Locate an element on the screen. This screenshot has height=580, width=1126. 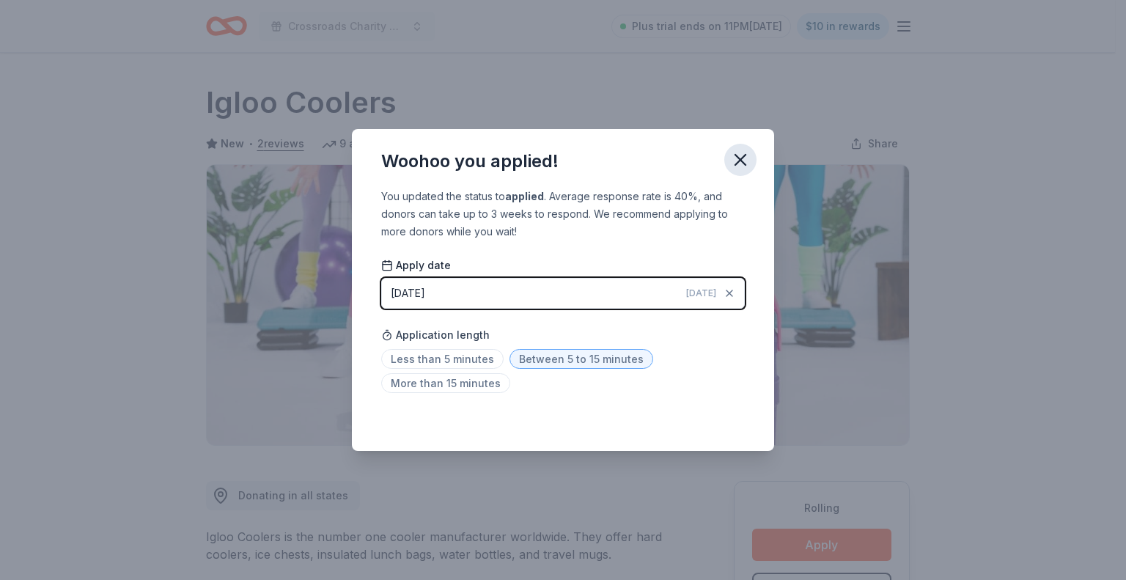
span: Apply date is located at coordinates (416, 265).